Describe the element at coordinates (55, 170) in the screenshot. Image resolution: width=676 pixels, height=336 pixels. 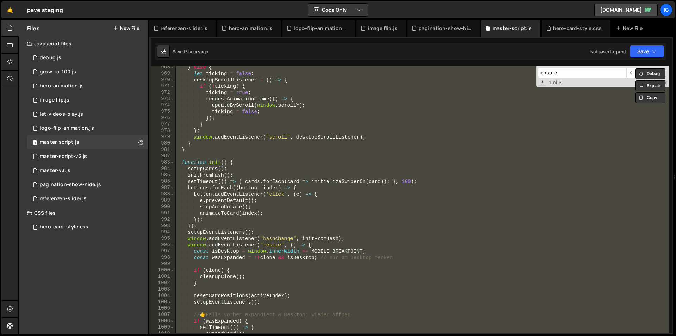
I see `div: master-v3.js` at that location.